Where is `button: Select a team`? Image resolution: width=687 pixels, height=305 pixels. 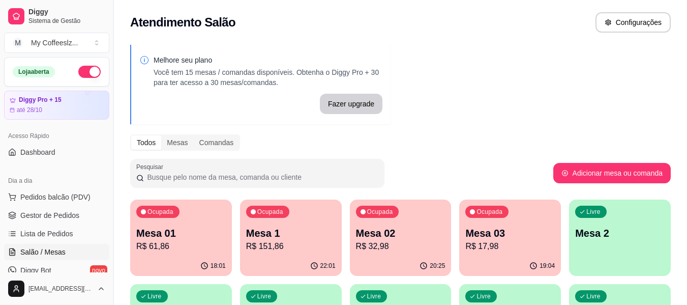
button: Select a team is located at coordinates (56, 43).